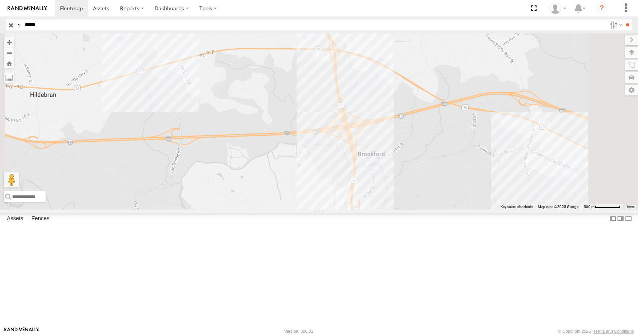  Describe the element at coordinates (613, 218) in the screenshot. I see `label: Dock Summary Table to the Left` at that location.